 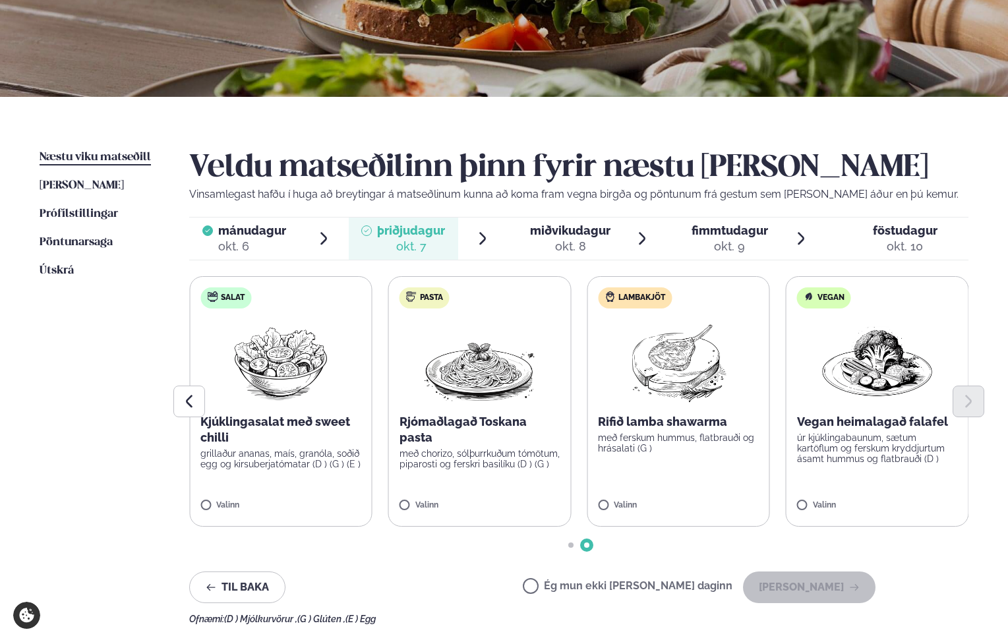 What do you see at coordinates (78, 214) in the screenshot?
I see `a: Prófílstillingar` at bounding box center [78, 214].